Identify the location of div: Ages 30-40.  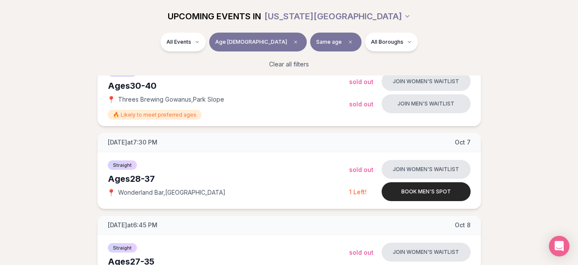
(229, 86).